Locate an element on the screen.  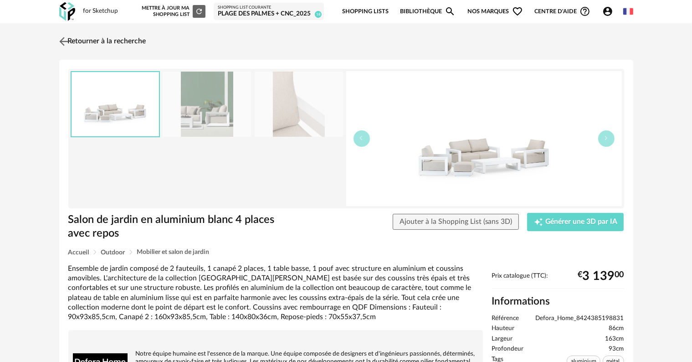
span: Defora_Home_8424385198831 is located at coordinates (580, 319).